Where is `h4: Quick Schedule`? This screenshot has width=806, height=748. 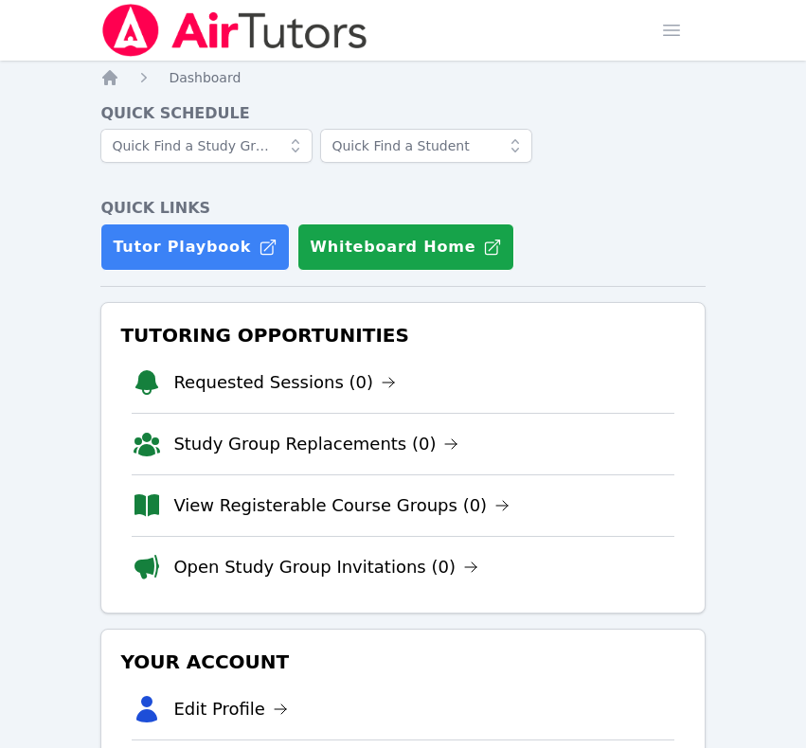
h4: Quick Schedule is located at coordinates (402, 114).